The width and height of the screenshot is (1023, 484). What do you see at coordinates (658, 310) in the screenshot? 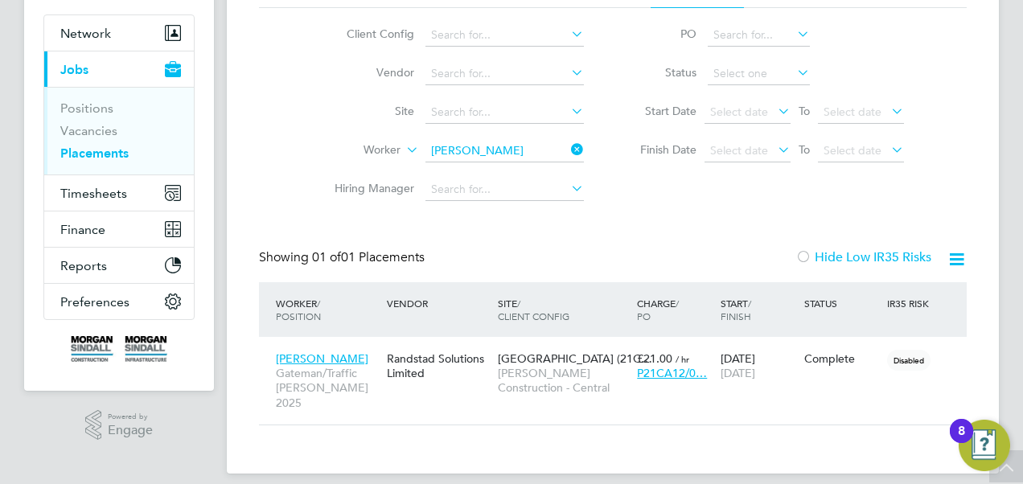
I see `span: / PO` at bounding box center [658, 310].